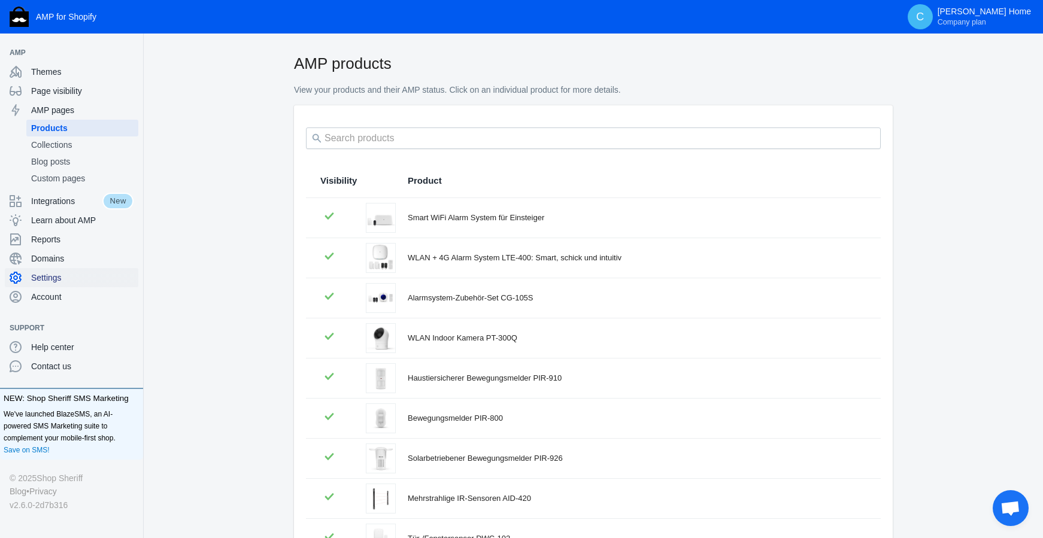 The height and width of the screenshot is (538, 1043). Describe the element at coordinates (71, 367) in the screenshot. I see `a: Contact us` at that location.